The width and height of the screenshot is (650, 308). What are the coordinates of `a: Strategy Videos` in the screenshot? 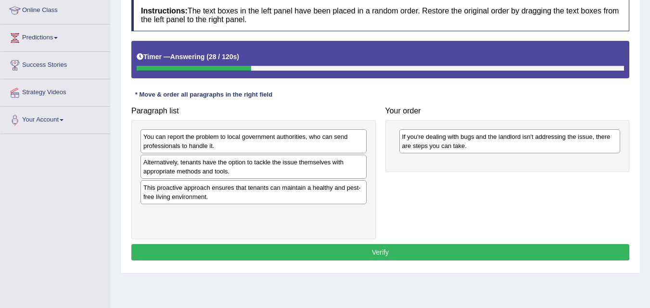 It's located at (55, 91).